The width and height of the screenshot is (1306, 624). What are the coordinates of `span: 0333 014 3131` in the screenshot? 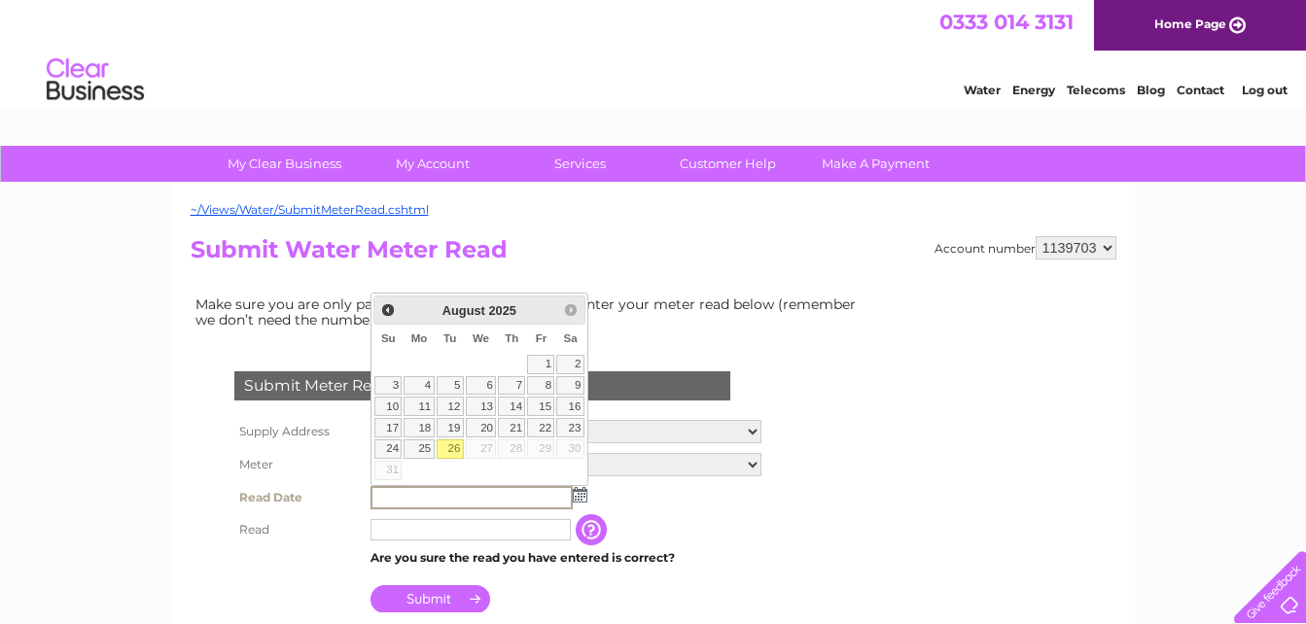 It's located at (1006, 21).